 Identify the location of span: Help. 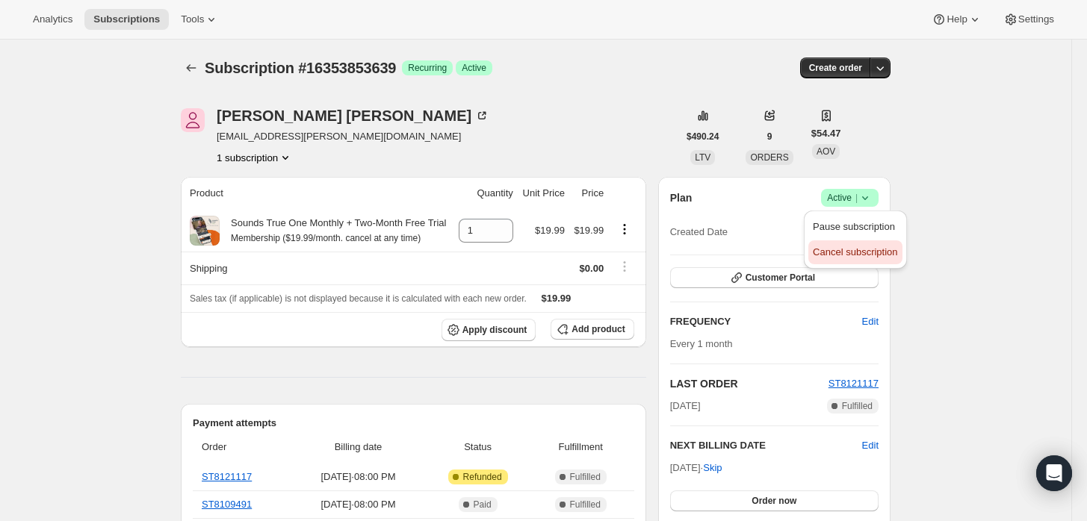
(956, 19).